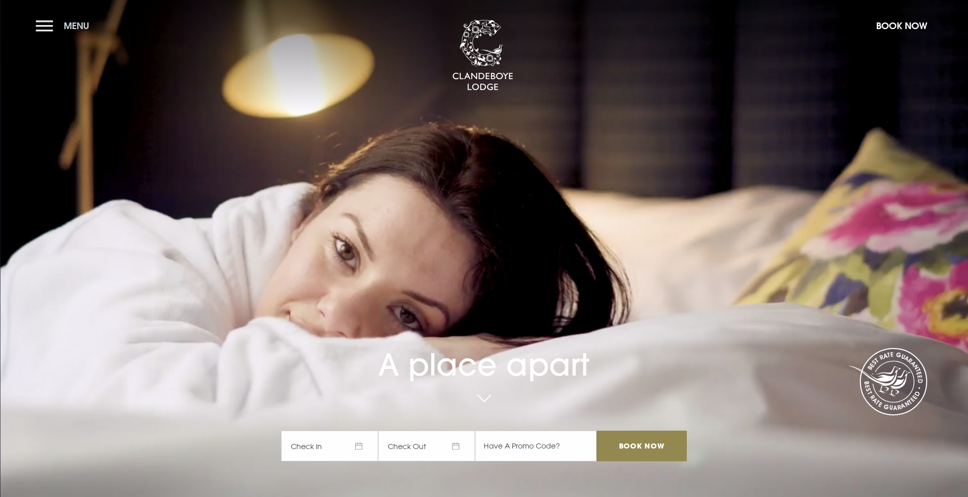 The width and height of the screenshot is (968, 497). I want to click on input: Have A Promo Code?, so click(536, 446).